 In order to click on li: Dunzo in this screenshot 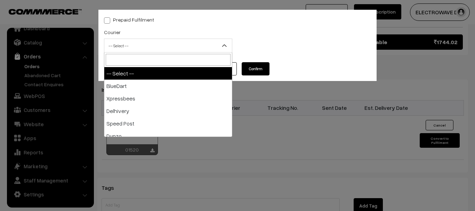, I will do `click(168, 136)`.